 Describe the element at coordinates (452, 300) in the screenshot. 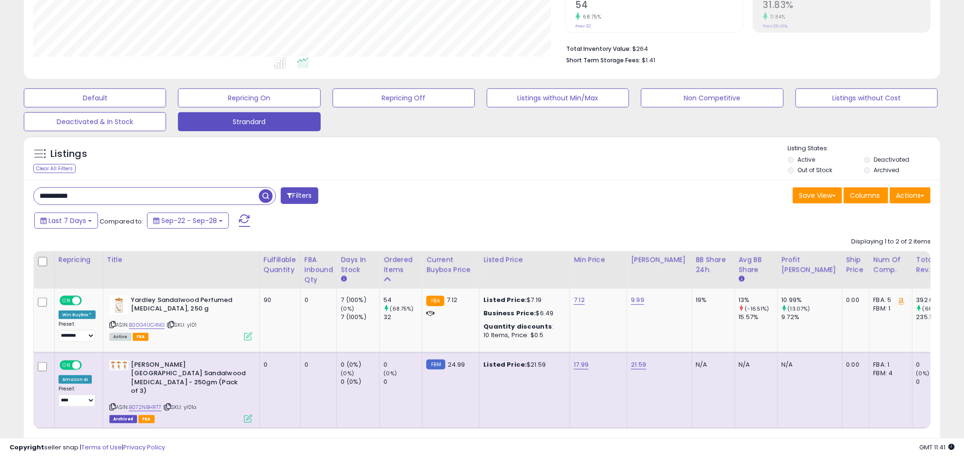

I see `span: 7.12` at that location.